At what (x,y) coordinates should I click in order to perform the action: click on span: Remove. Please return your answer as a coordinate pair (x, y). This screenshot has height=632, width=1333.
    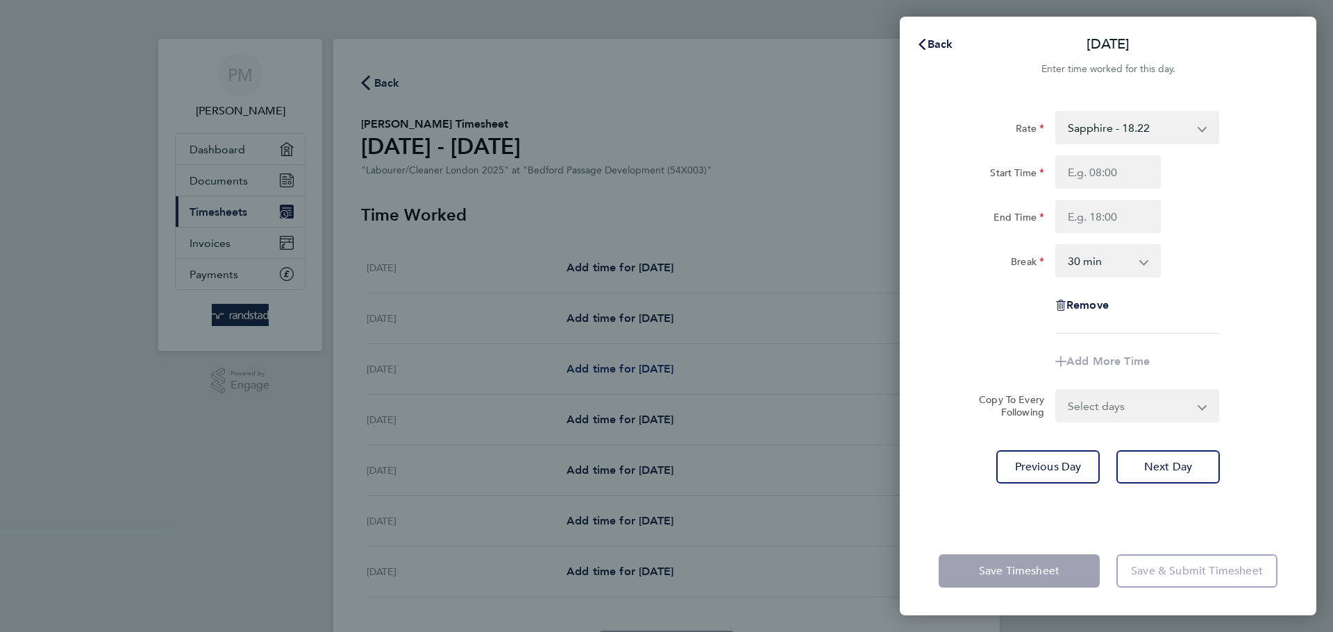
    Looking at the image, I should click on (1087, 305).